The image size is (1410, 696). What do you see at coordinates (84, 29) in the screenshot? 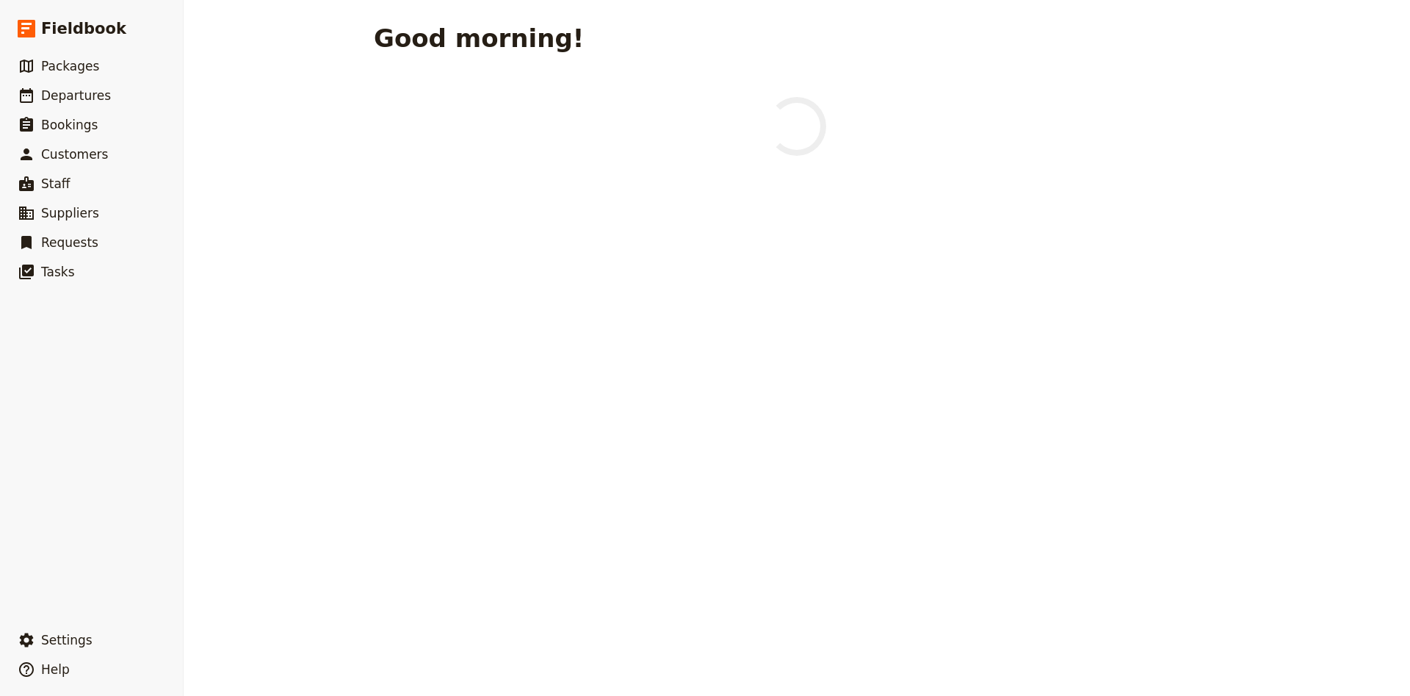
I see `span: Fieldbook` at bounding box center [84, 29].